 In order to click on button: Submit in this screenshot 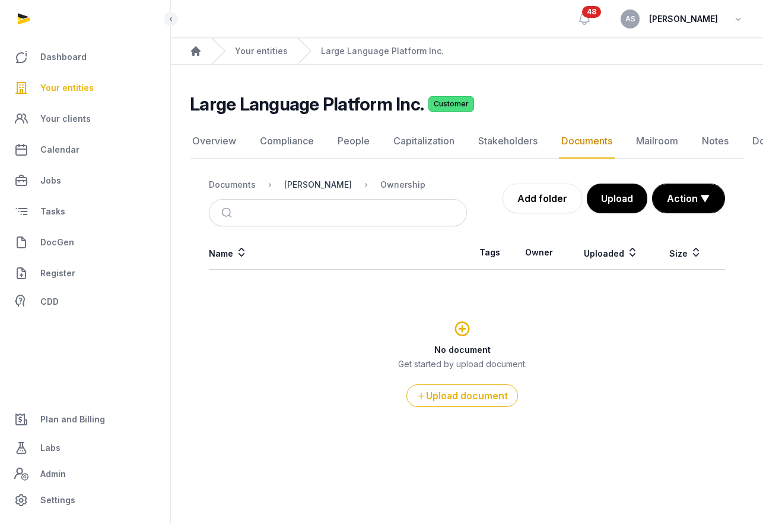, I will do `click(228, 213)`.